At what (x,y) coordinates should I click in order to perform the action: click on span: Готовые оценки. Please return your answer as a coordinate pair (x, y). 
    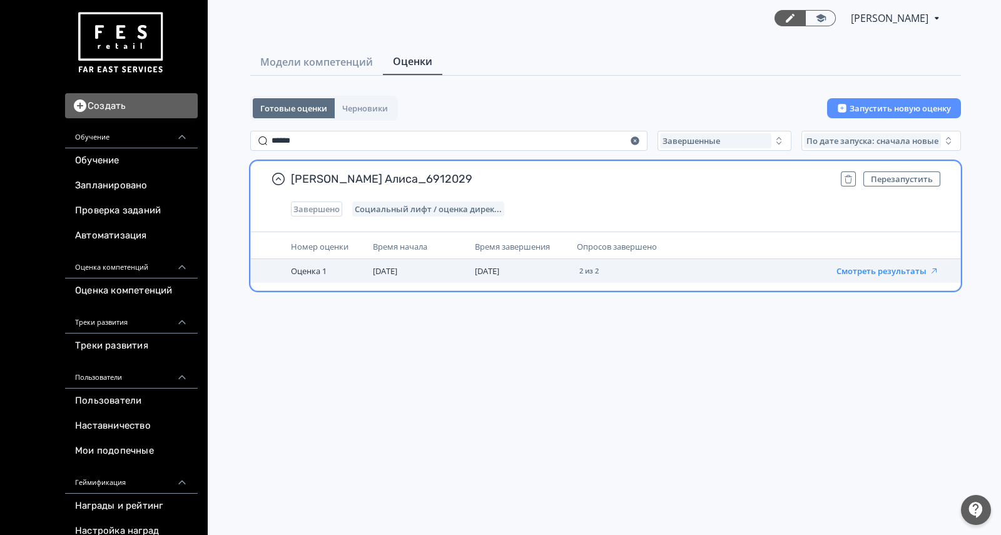
    Looking at the image, I should click on (293, 108).